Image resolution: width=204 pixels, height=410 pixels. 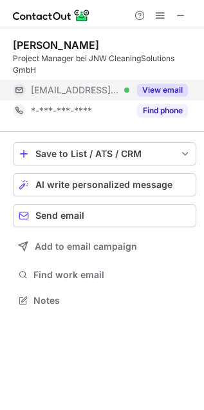 I want to click on button: save-profile-one-click, so click(x=104, y=154).